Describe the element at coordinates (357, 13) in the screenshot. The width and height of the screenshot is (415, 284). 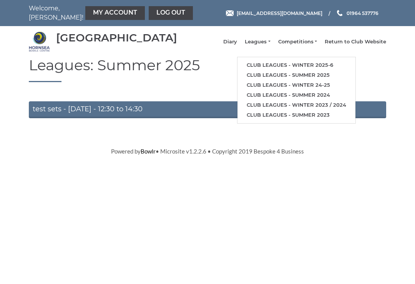
I see `a: Phone us 01964 537776` at that location.